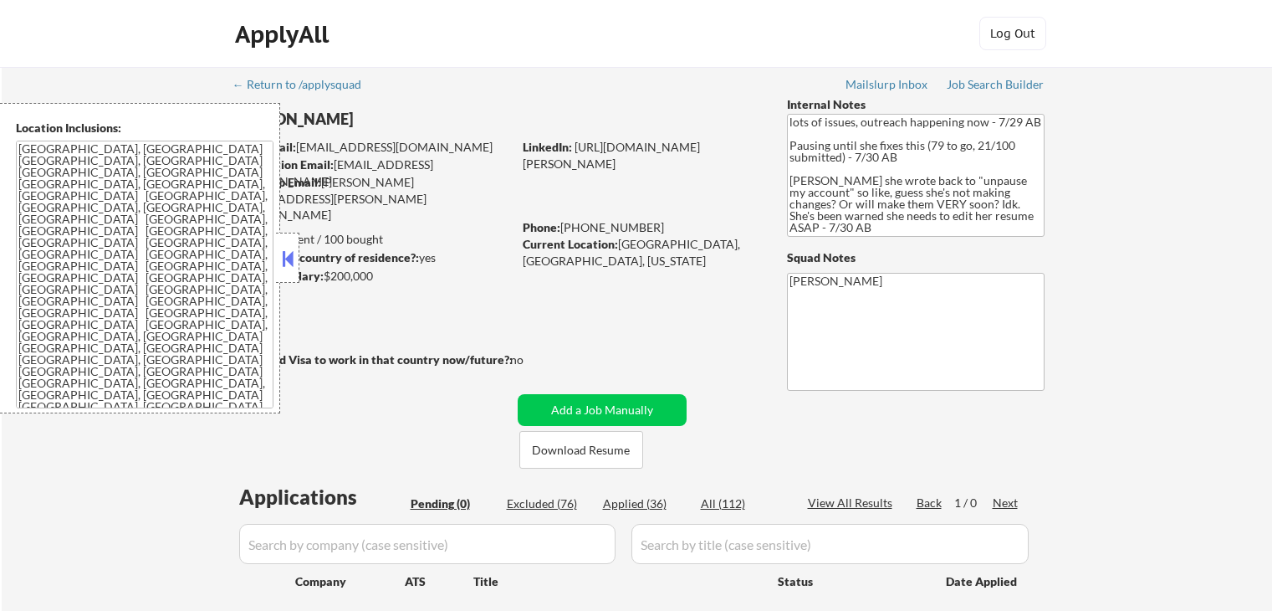 Image resolution: width=1272 pixels, height=611 pixels. I want to click on strong: Can work in country of residence?:, so click(326, 257).